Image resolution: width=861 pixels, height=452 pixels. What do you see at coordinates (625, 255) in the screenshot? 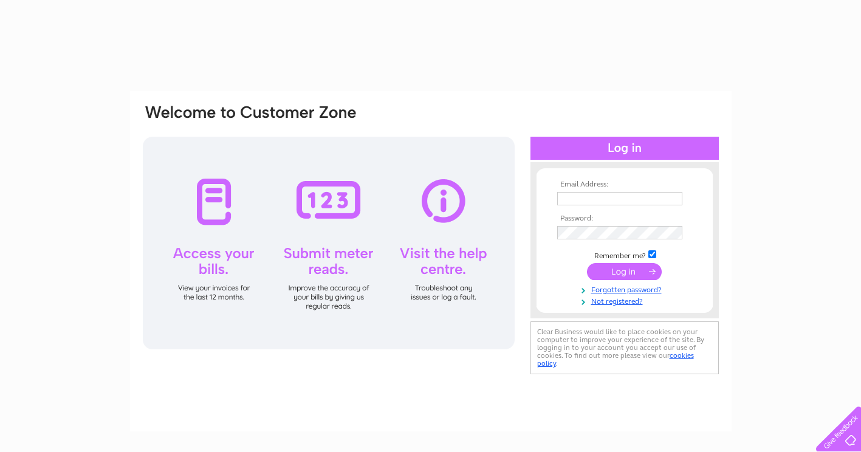
I see `td: Remember me?` at bounding box center [625, 255].